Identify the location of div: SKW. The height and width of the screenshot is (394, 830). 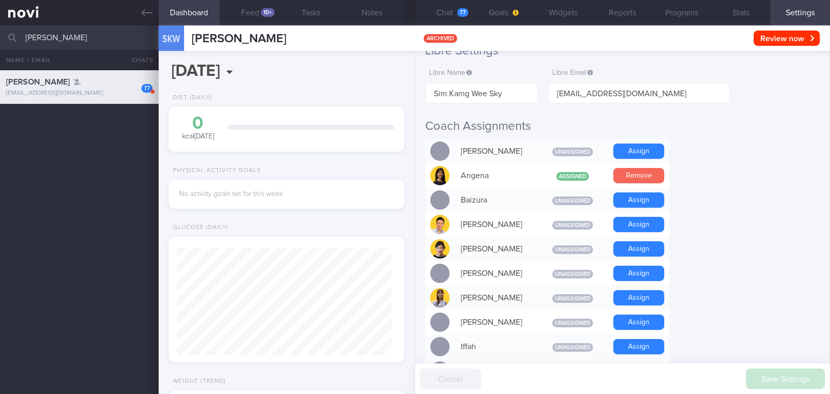
(171, 39).